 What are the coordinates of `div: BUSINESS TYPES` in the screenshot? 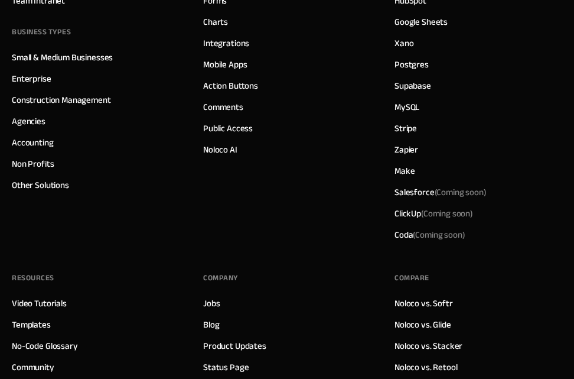 It's located at (41, 32).